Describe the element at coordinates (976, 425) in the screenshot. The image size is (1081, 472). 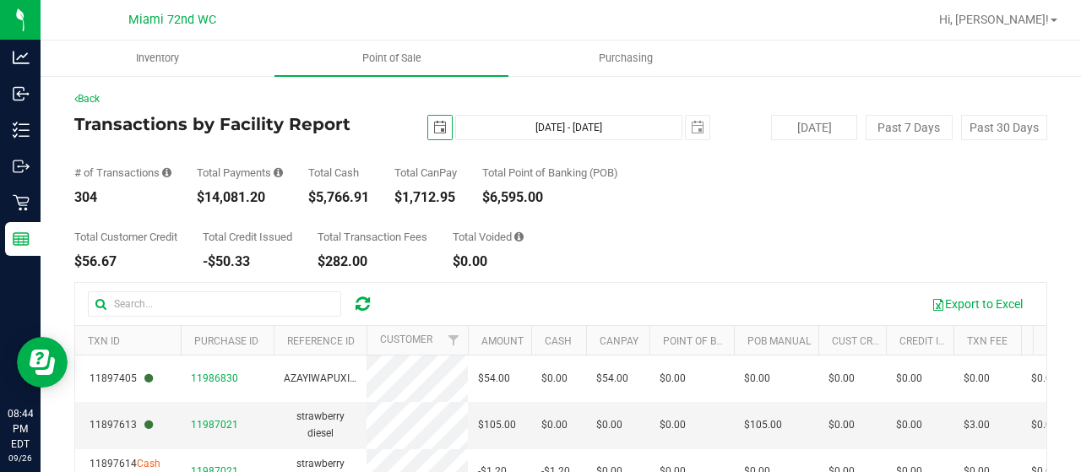
I see `span: $3.00` at that location.